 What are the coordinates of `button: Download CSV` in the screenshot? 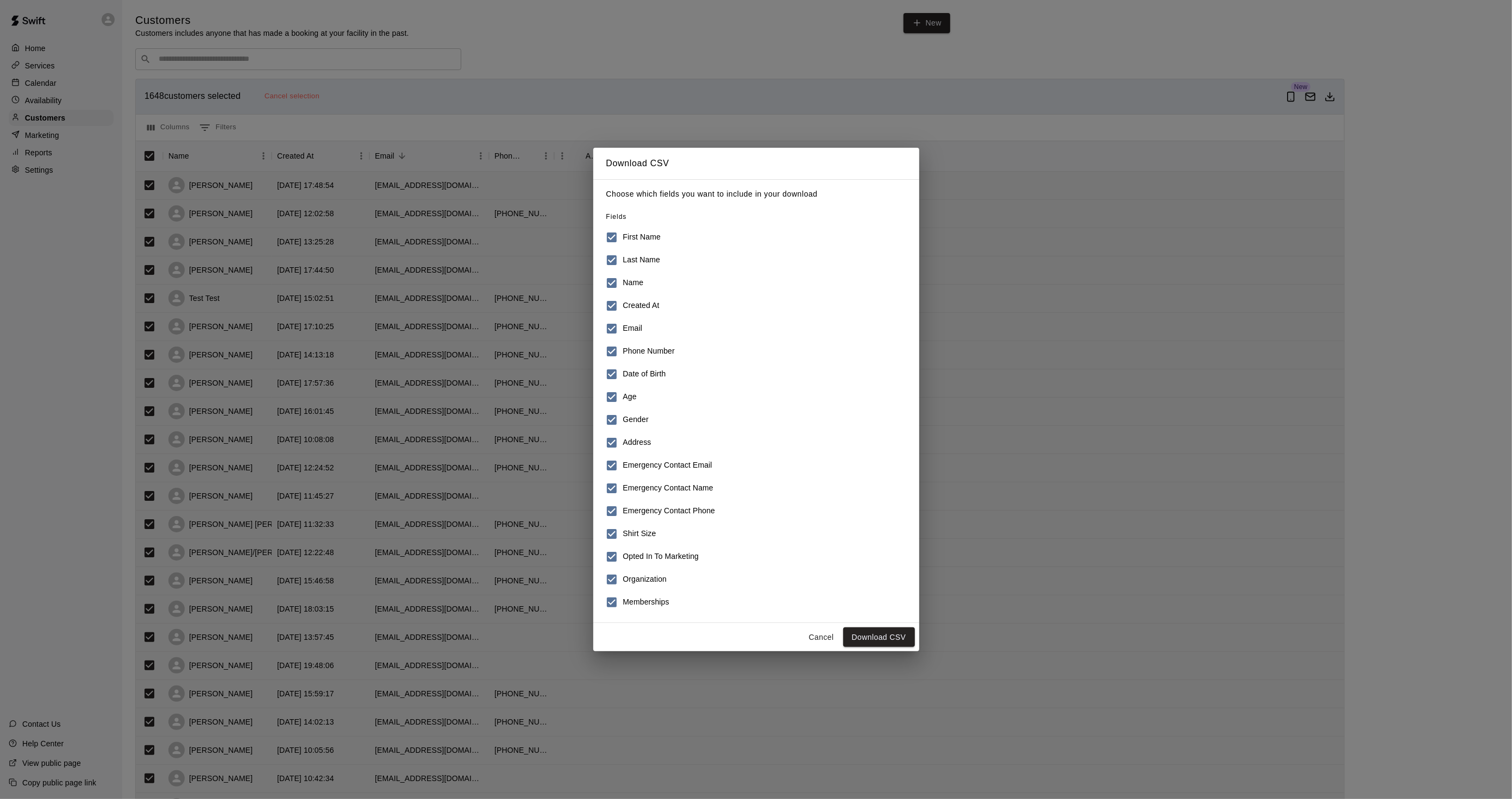 It's located at (878, 637).